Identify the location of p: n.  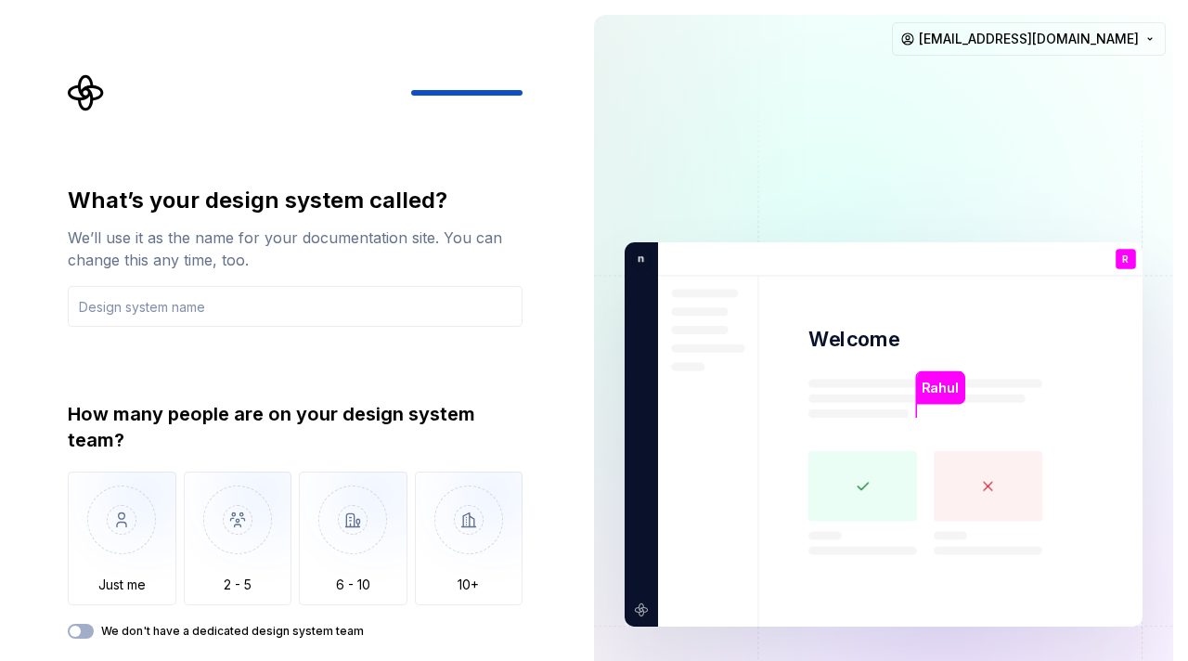
(637, 259).